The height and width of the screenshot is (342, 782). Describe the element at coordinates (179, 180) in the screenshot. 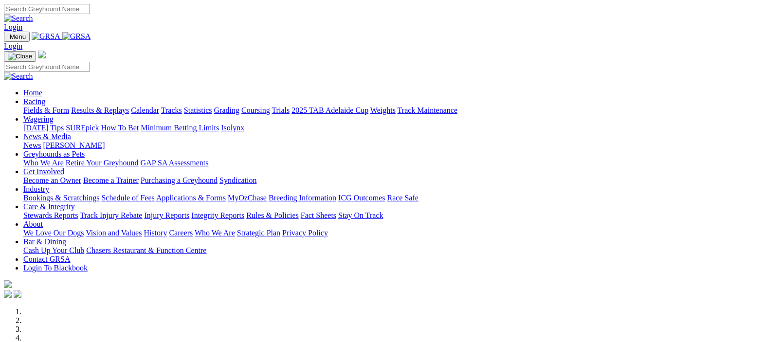

I see `a: Purchasing a Greyhound` at that location.